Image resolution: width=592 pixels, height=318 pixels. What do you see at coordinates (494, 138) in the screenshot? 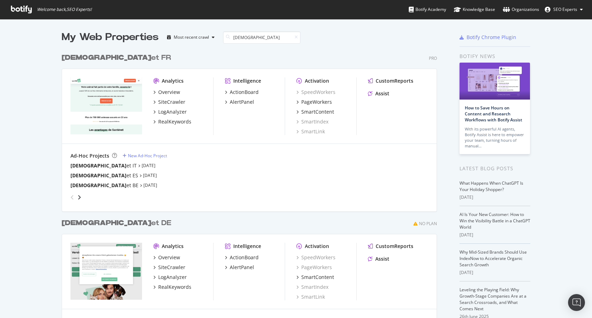
I see `div: With its powerful AI agents, Botify Assist is here to empower your team, turning hours of manual…` at bounding box center [494, 138].